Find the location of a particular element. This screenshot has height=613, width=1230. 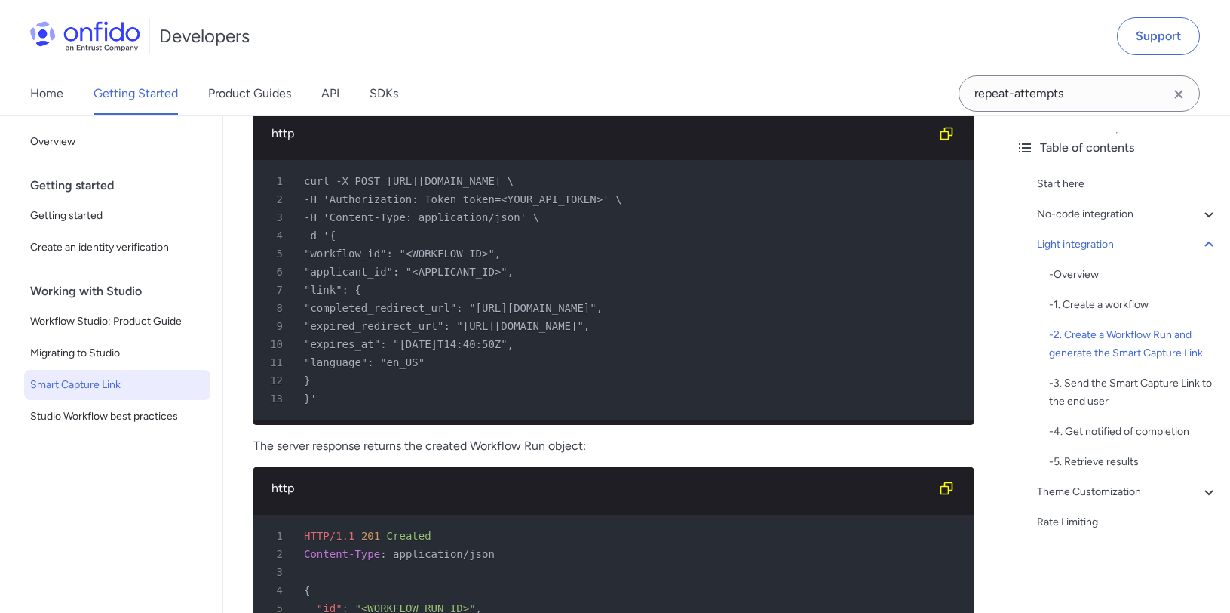

span: Migrating to Studio is located at coordinates (117, 353).